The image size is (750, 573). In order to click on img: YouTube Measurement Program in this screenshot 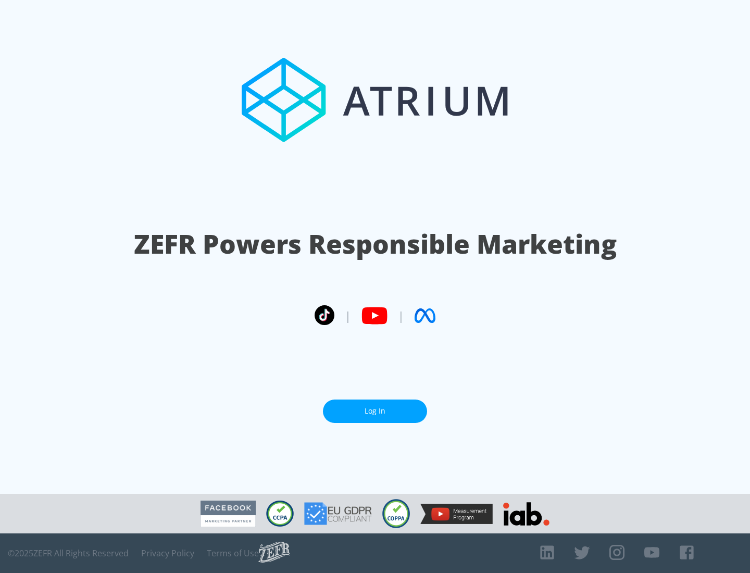, I will do `click(456, 514)`.